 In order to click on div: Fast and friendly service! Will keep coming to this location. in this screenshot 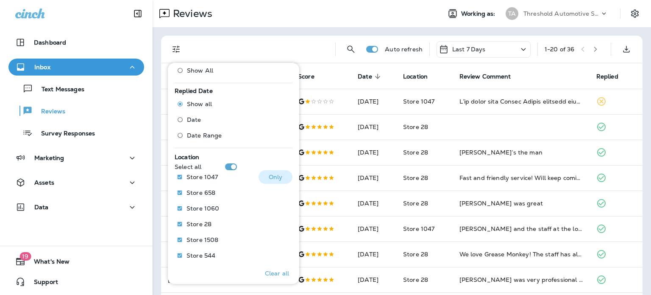, I will do `click(521, 178)`.